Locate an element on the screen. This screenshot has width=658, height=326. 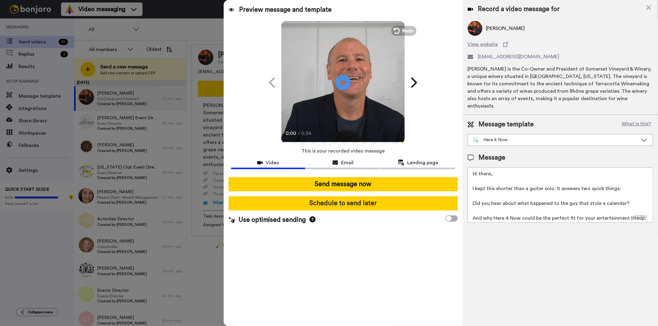
a: View website is located at coordinates (560, 44).